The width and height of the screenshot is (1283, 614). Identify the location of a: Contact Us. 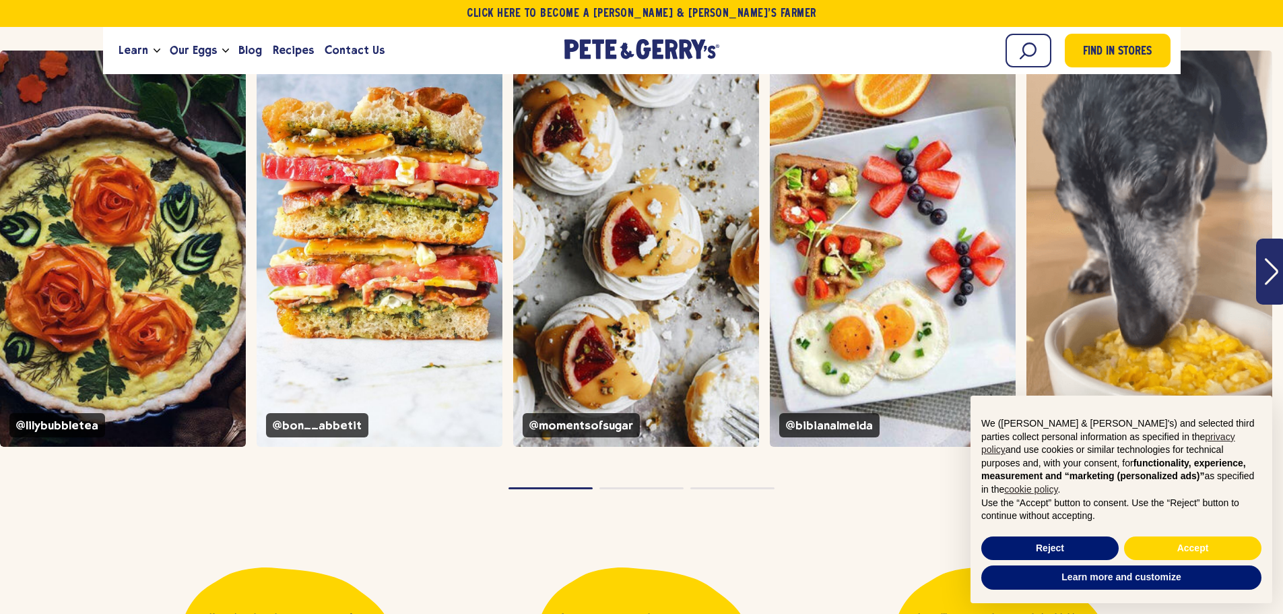
(354, 51).